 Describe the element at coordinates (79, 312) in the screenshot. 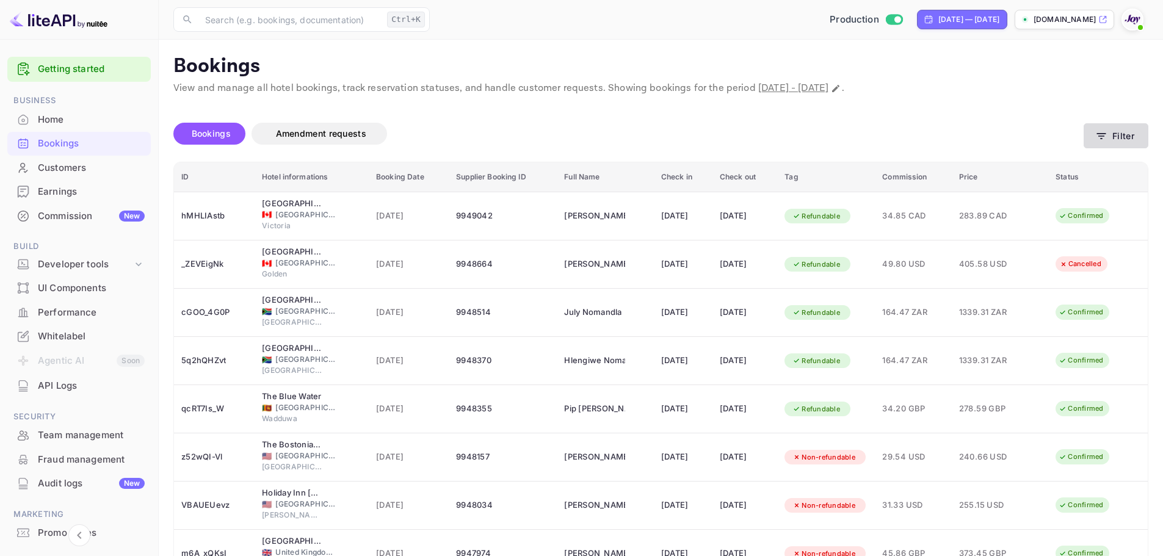

I see `a: Performance` at that location.